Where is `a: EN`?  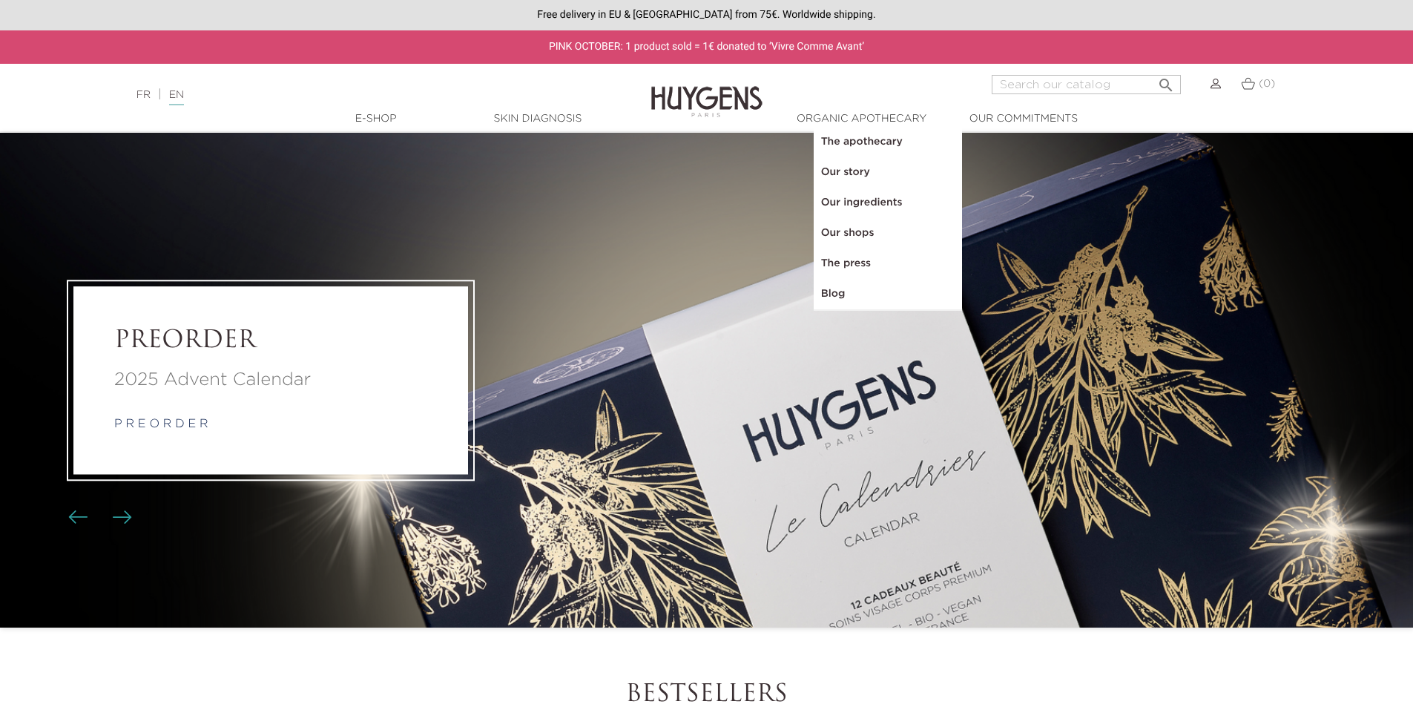 a: EN is located at coordinates (177, 97).